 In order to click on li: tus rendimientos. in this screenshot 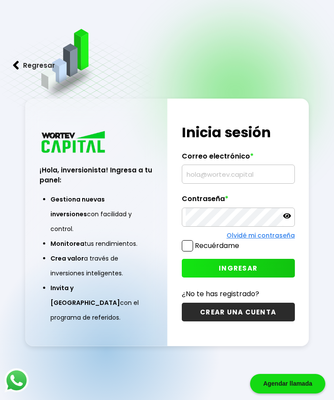, I will do `click(96, 244)`.